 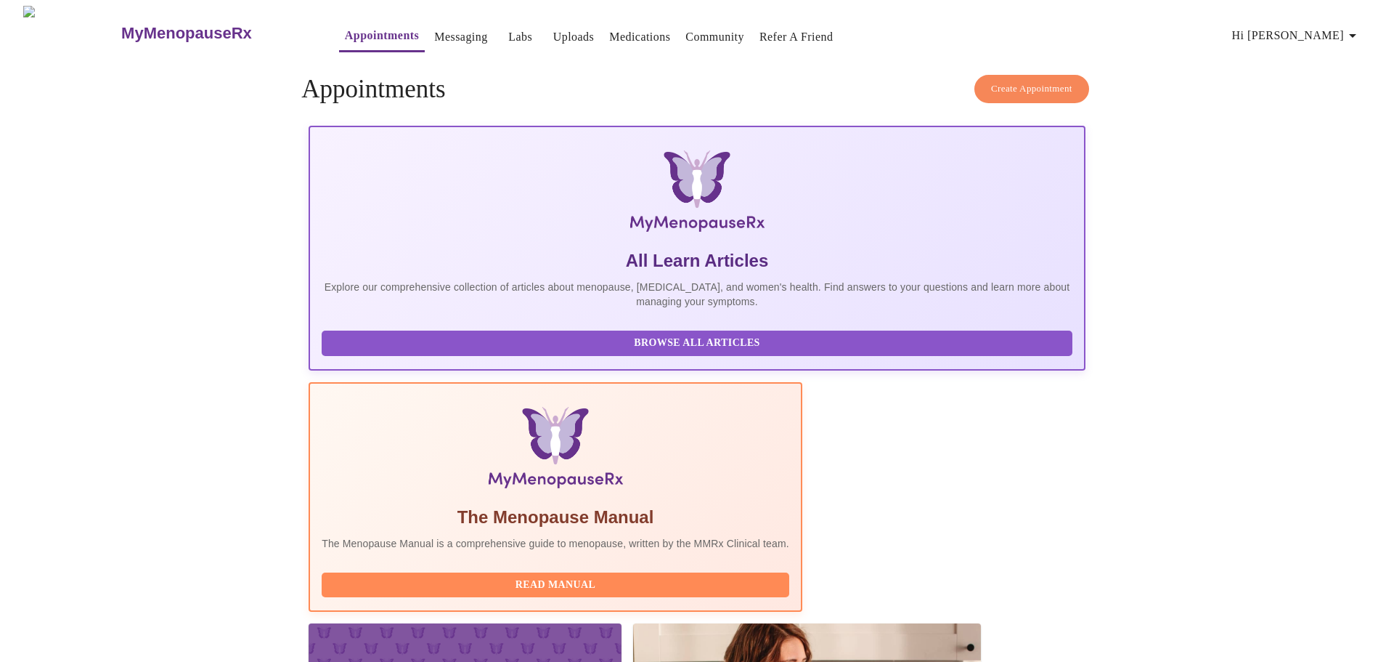 What do you see at coordinates (640, 37) in the screenshot?
I see `button: Medications` at bounding box center [640, 37].